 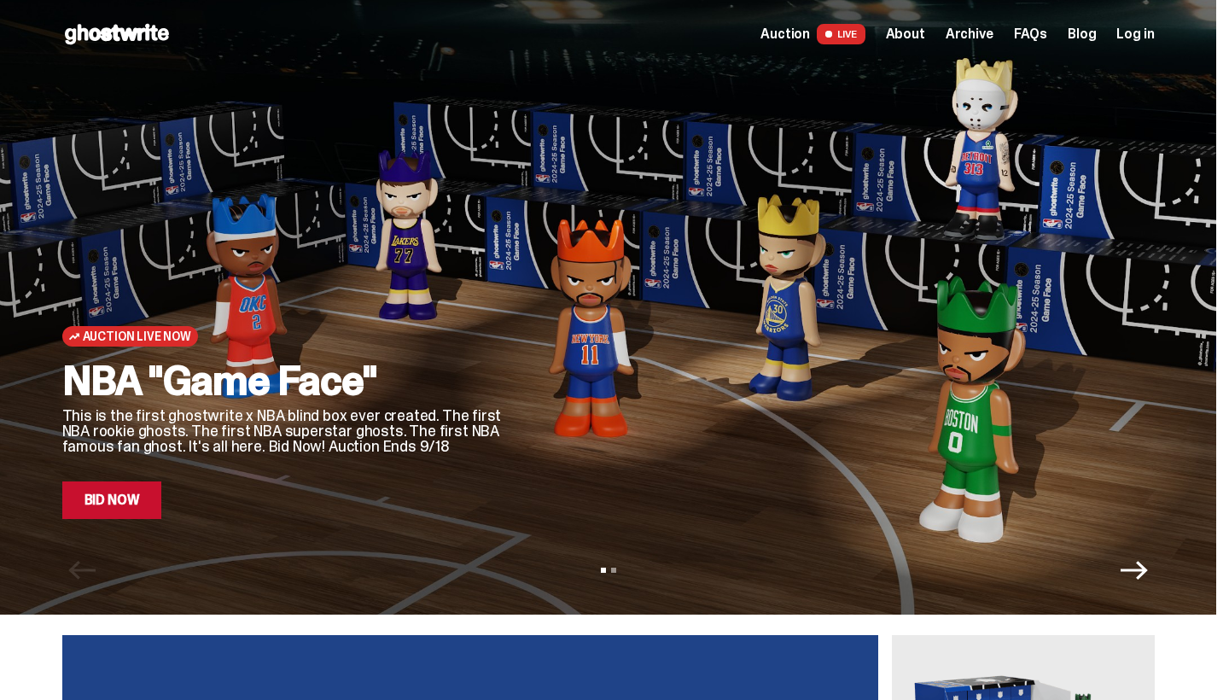 I want to click on span: Auction Live Now, so click(x=137, y=336).